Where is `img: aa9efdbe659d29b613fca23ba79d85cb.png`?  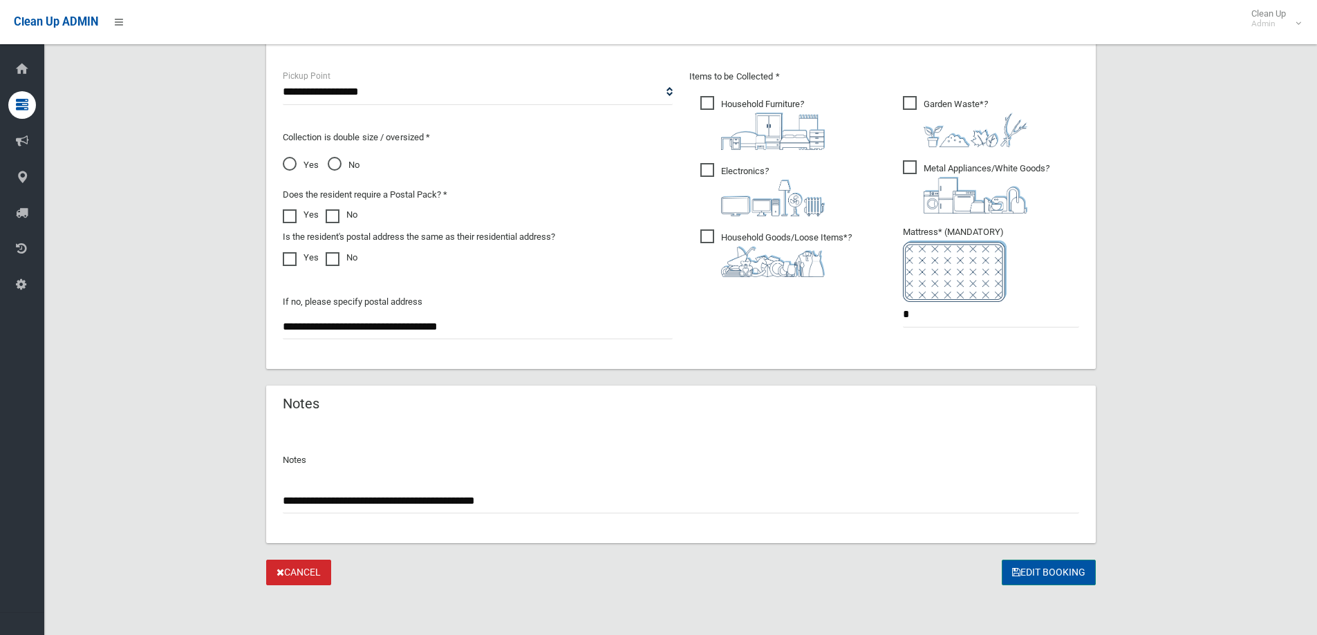 img: aa9efdbe659d29b613fca23ba79d85cb.png is located at coordinates (773, 131).